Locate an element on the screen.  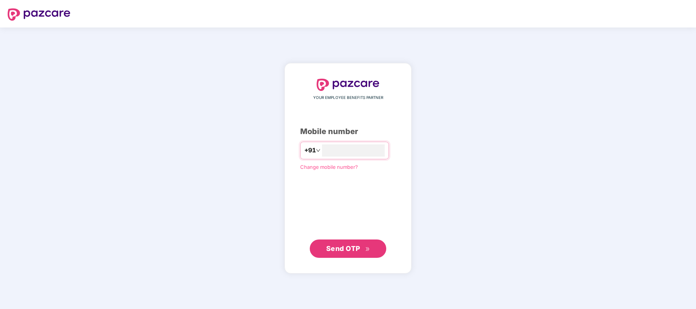
span: +91 is located at coordinates (310, 150).